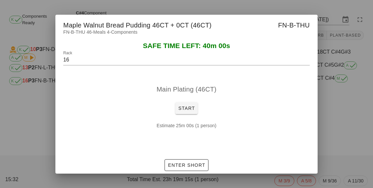 The image size is (373, 188). Describe the element at coordinates (186, 24) in the screenshot. I see `div: Maple Walnut Bread Pudding 46CT + 0CT (46CT)` at that location.